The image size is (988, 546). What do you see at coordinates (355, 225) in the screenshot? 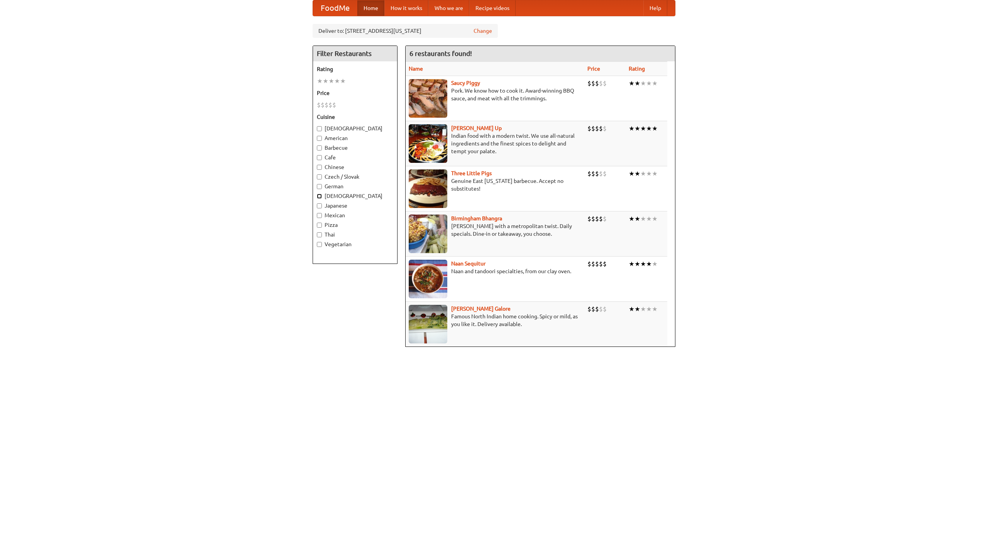
I see `label: Pizza` at bounding box center [355, 225].